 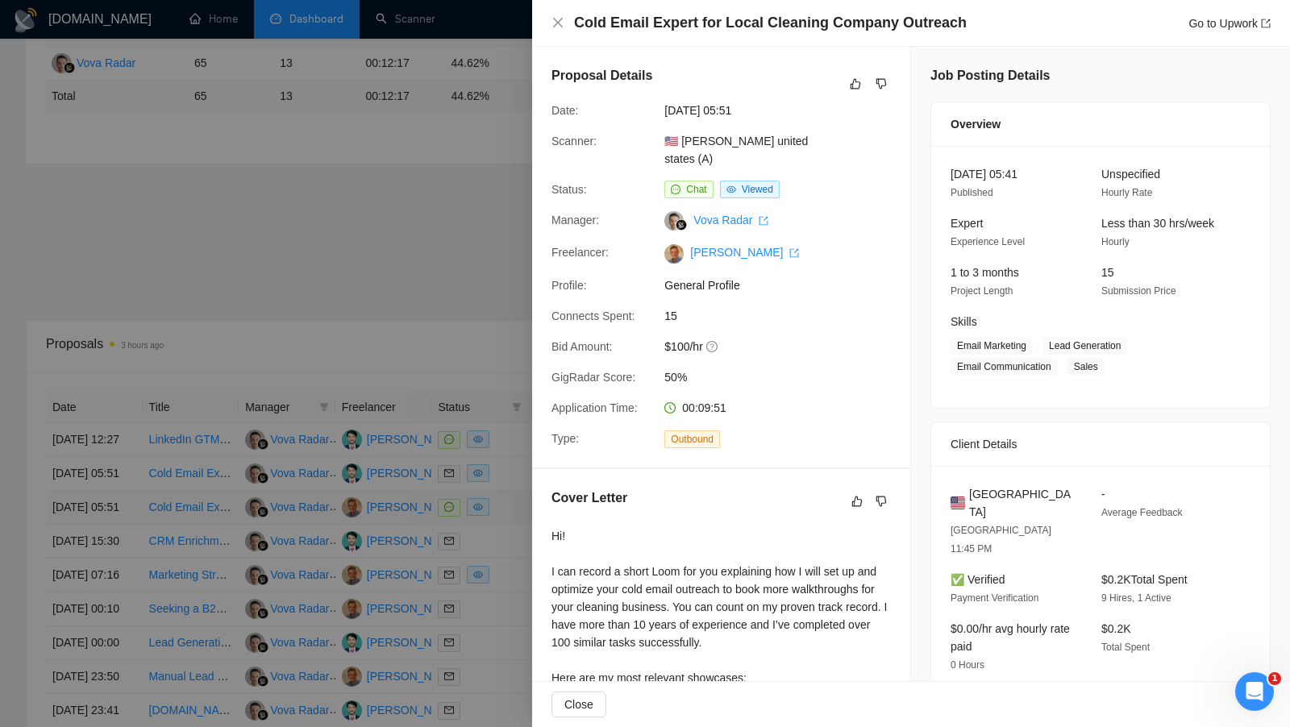 What do you see at coordinates (569, 285) in the screenshot?
I see `span: Profile:` at bounding box center [569, 285].